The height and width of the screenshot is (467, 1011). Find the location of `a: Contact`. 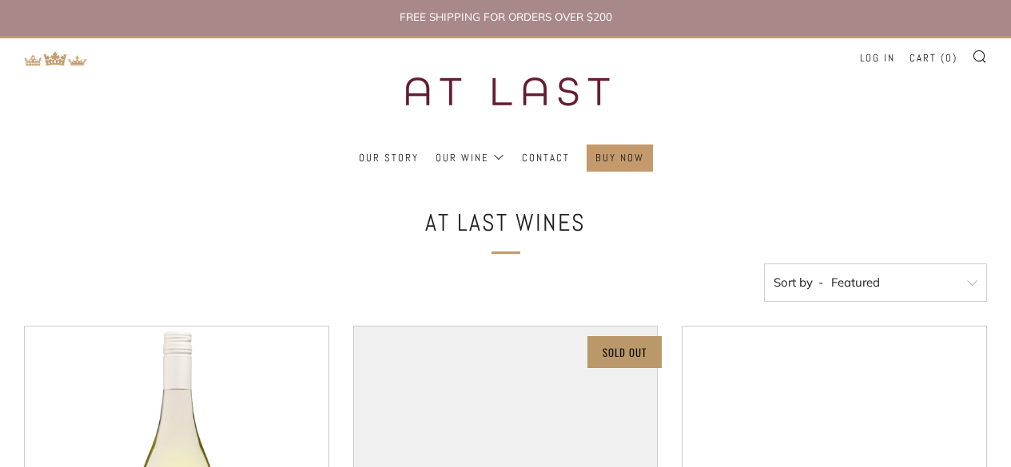

a: Contact is located at coordinates (546, 158).